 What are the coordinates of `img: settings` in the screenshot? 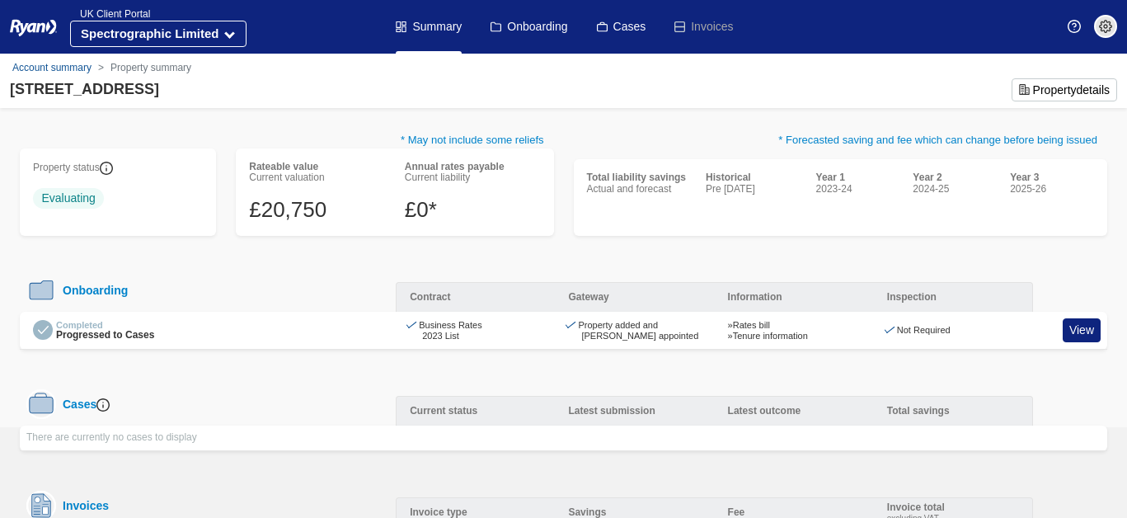 It's located at (1106, 26).